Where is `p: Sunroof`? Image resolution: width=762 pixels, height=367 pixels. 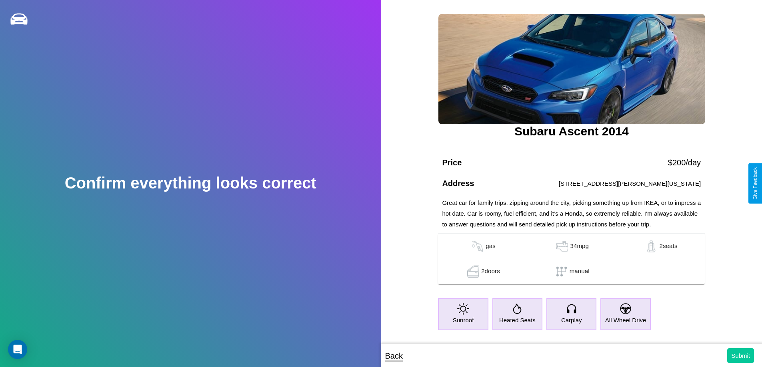
p: Sunroof is located at coordinates (463, 320).